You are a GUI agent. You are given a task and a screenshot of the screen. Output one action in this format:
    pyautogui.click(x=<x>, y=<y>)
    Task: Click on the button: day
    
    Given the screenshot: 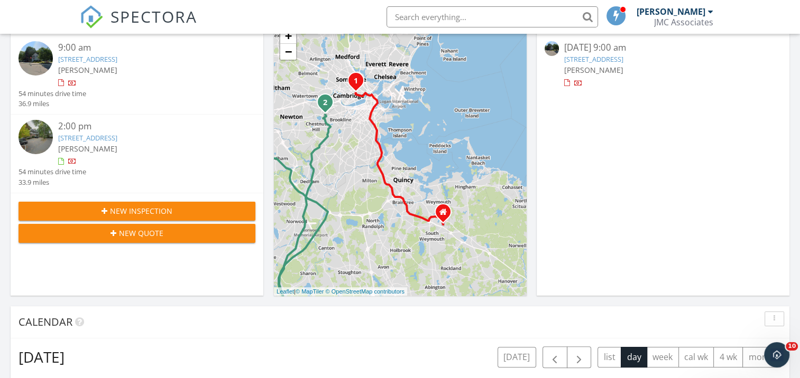 What is the action you would take?
    pyautogui.click(x=634, y=357)
    